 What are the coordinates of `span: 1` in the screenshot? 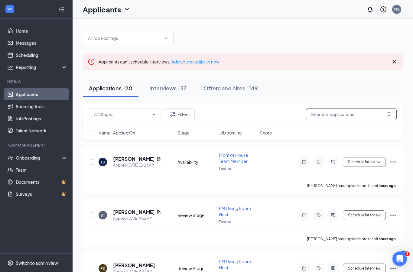 It's located at (407, 254).